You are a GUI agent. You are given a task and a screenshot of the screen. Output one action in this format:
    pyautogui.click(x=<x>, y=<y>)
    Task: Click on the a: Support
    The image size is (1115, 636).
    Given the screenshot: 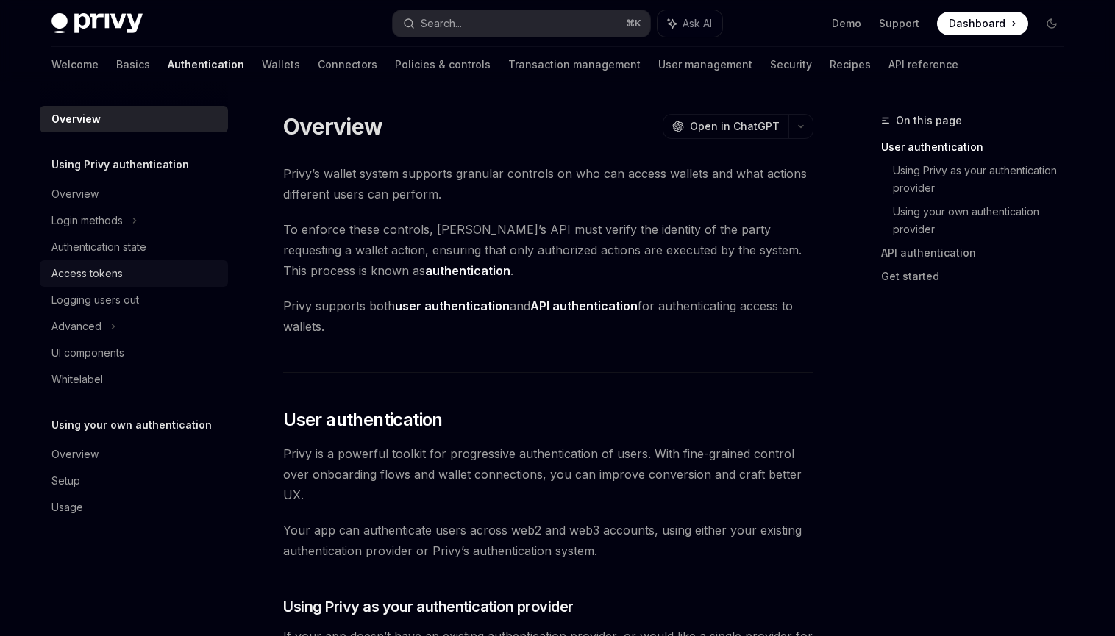 What is the action you would take?
    pyautogui.click(x=898, y=24)
    